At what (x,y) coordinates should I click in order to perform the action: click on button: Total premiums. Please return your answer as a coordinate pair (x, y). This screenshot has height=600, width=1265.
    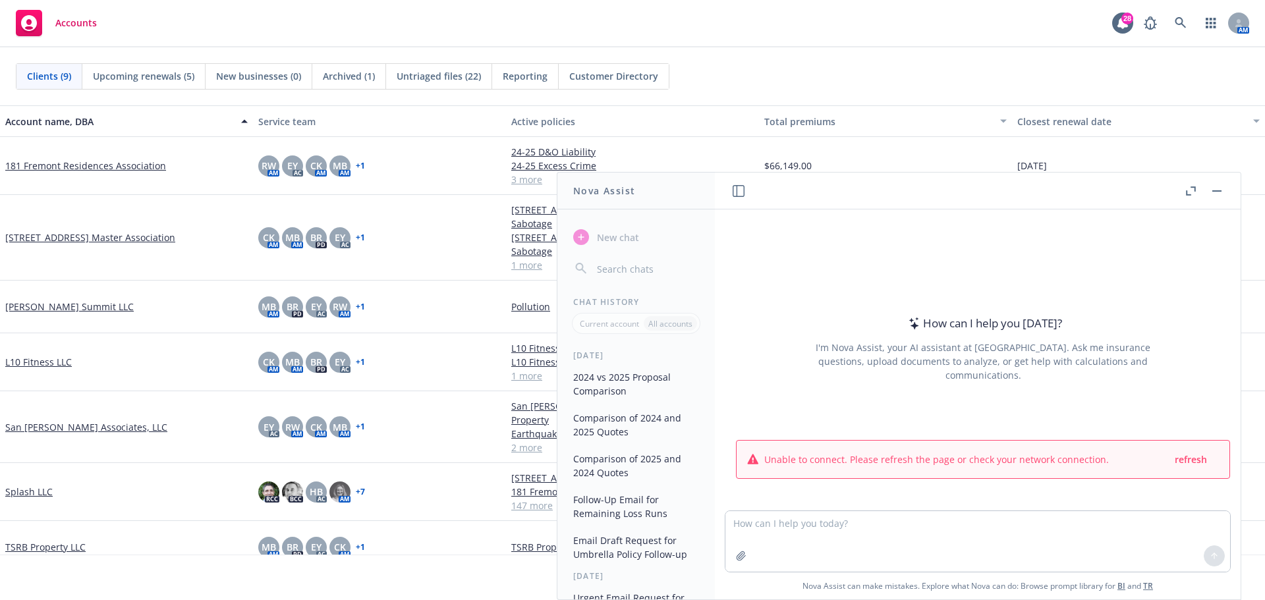
    Looking at the image, I should click on (886, 121).